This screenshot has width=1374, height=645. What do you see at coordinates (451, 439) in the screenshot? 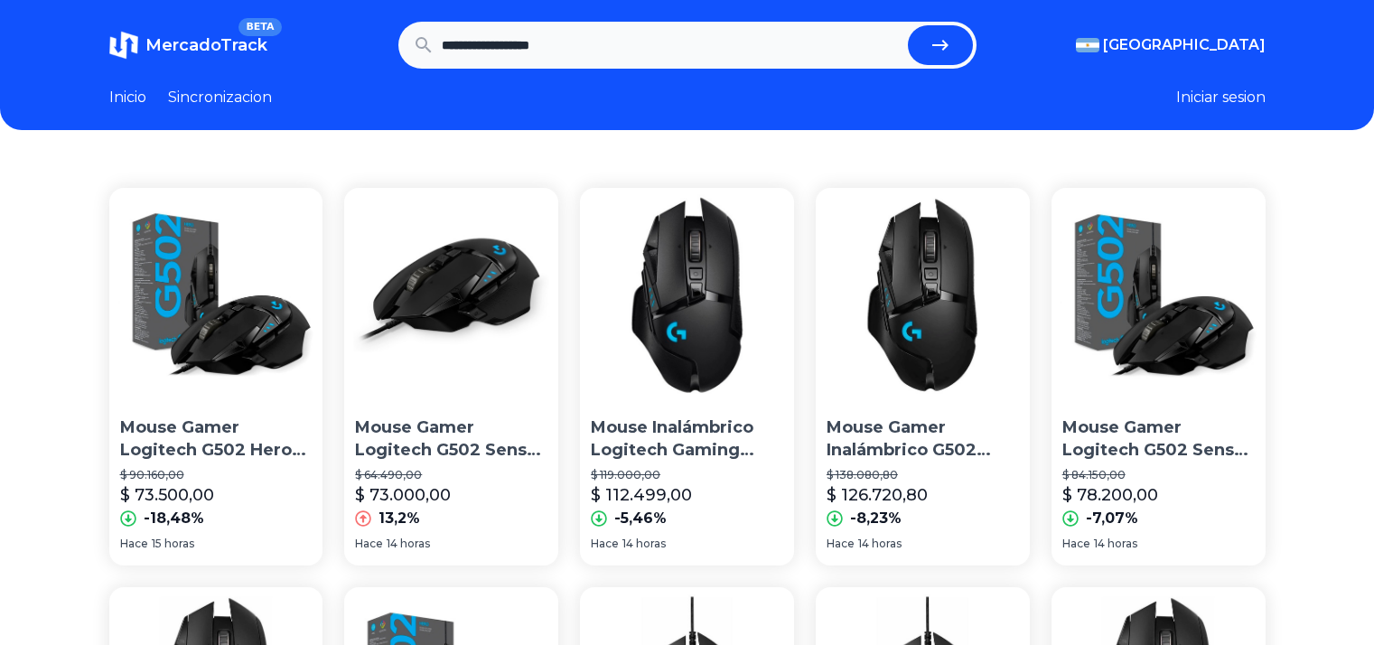
I see `p: Mouse Gamer Logitech G502 Sensor Hero Light Dpi 16000` at bounding box center [451, 439].